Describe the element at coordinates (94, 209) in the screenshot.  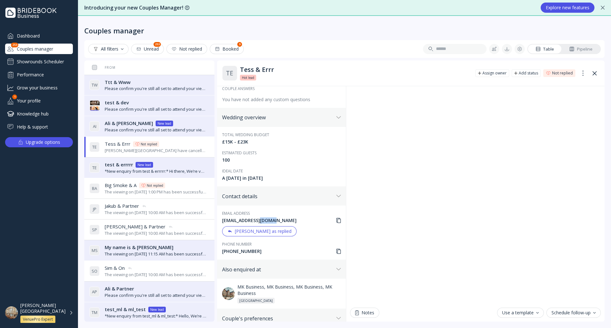
I see `div: J P` at that location.